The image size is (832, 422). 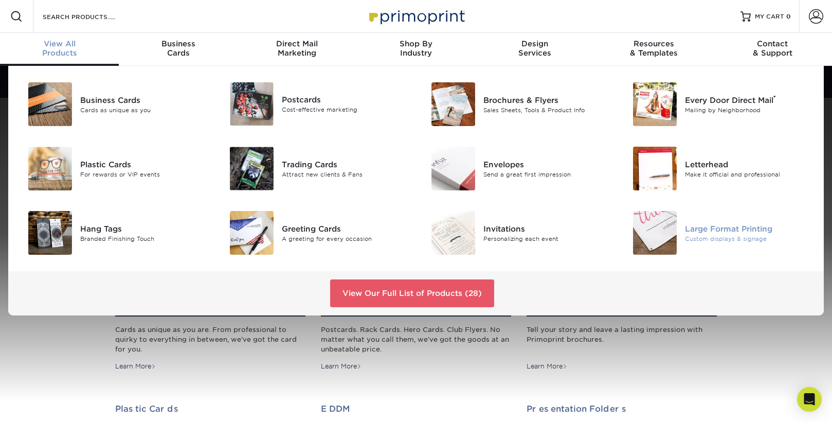 What do you see at coordinates (749, 238) in the screenshot?
I see `div: Custom displays & signage` at bounding box center [749, 238].